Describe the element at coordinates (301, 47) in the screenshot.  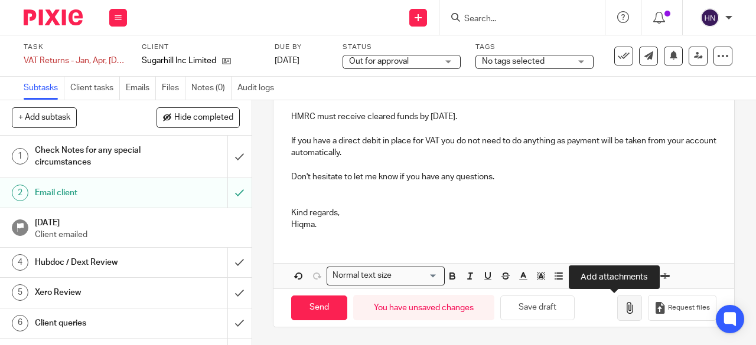
I see `label: Due by` at that location.